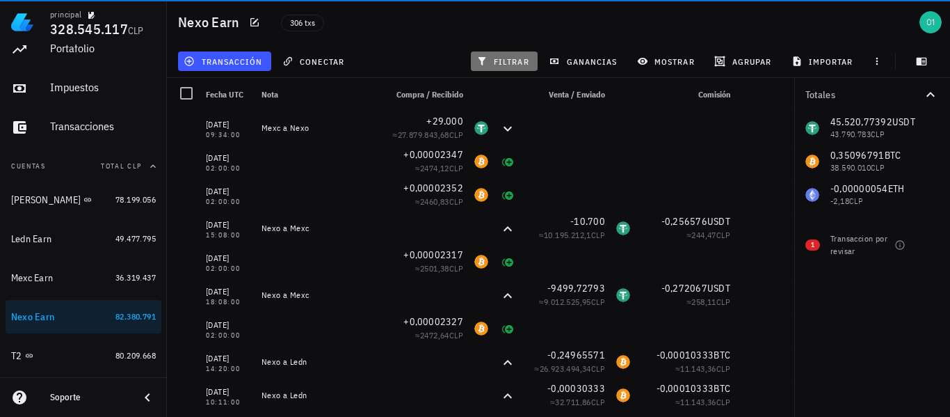 The height and width of the screenshot is (417, 950). What do you see at coordinates (930, 22) in the screenshot?
I see `div: avatar` at bounding box center [930, 22].